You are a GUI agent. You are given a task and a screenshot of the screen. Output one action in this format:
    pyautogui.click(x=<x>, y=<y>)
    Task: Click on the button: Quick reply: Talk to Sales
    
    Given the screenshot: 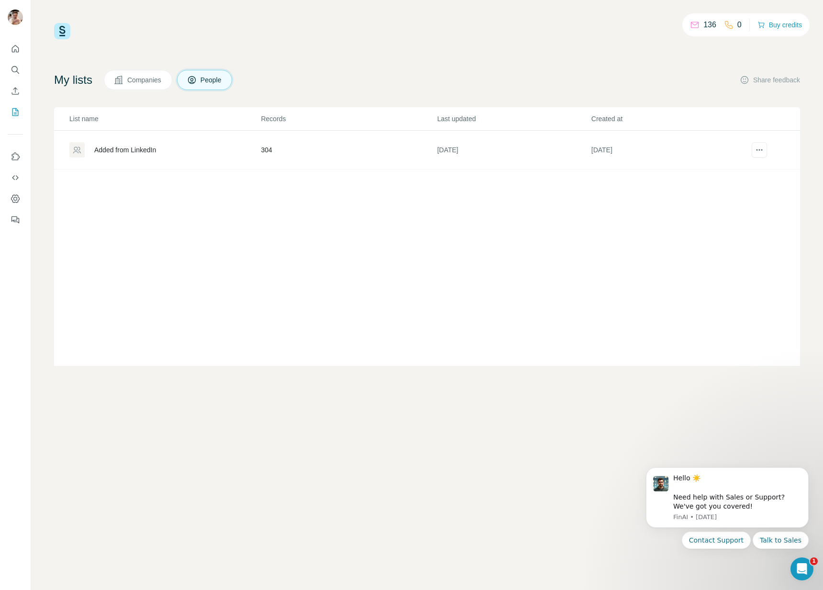 What is the action you would take?
    pyautogui.click(x=149, y=85)
    